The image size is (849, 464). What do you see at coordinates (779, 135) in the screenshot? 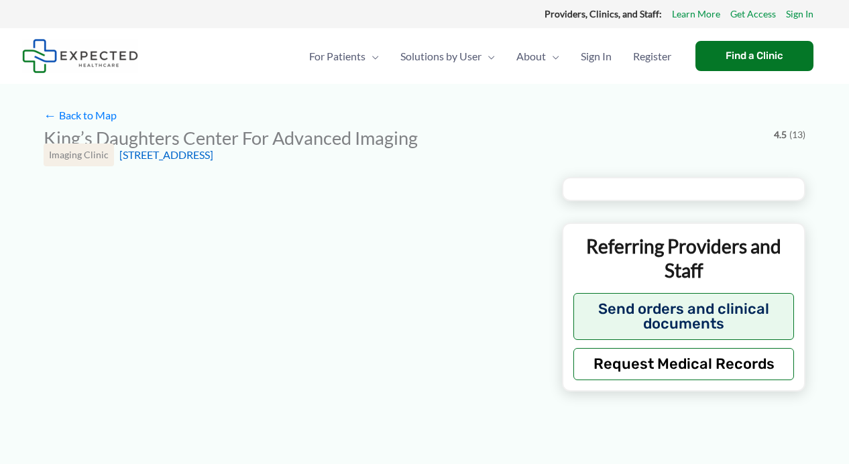
I see `span: 4.5` at bounding box center [779, 135].